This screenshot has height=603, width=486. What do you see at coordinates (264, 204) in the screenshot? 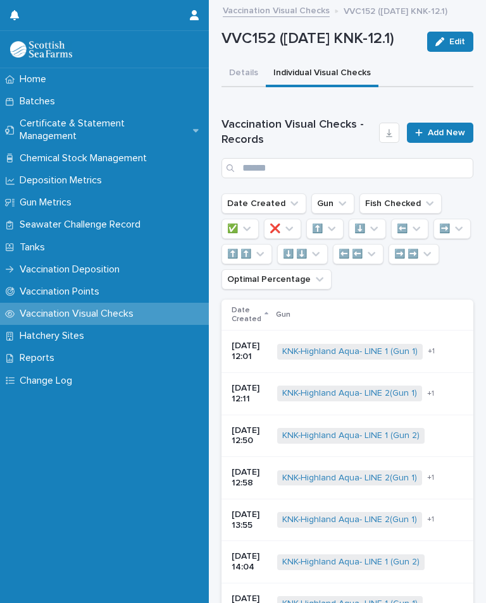
I see `button: Date Created` at bounding box center [264, 204].